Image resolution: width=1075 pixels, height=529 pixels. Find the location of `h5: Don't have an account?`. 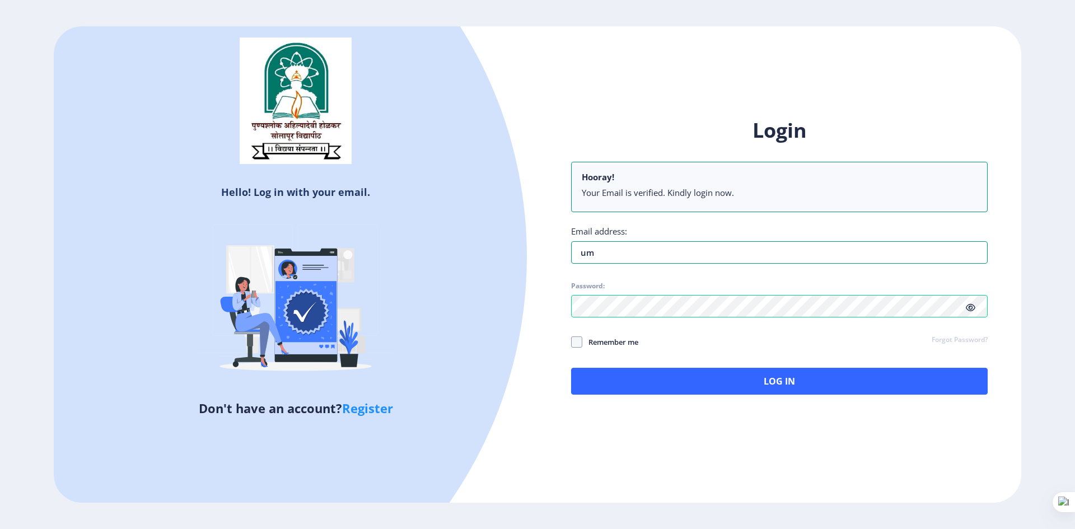

h5: Don't have an account? is located at coordinates (296, 408).